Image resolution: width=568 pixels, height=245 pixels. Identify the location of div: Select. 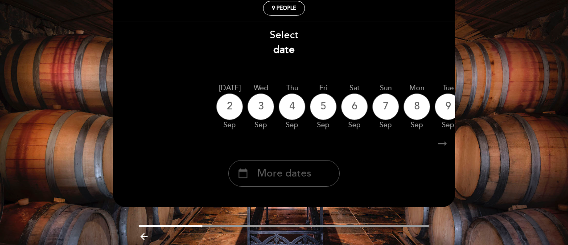
(284, 43).